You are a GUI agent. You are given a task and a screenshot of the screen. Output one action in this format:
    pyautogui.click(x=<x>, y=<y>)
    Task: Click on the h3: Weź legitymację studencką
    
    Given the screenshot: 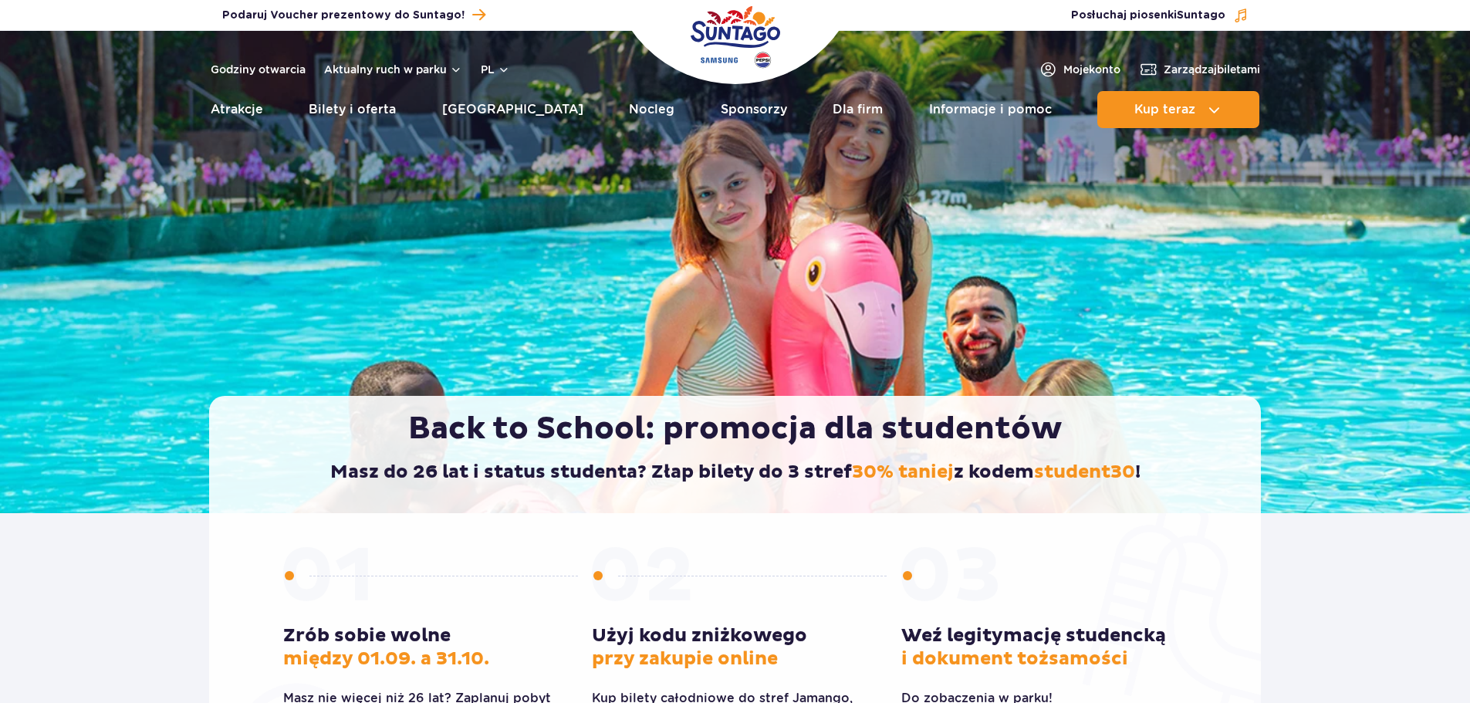 What is the action you would take?
    pyautogui.click(x=1044, y=648)
    